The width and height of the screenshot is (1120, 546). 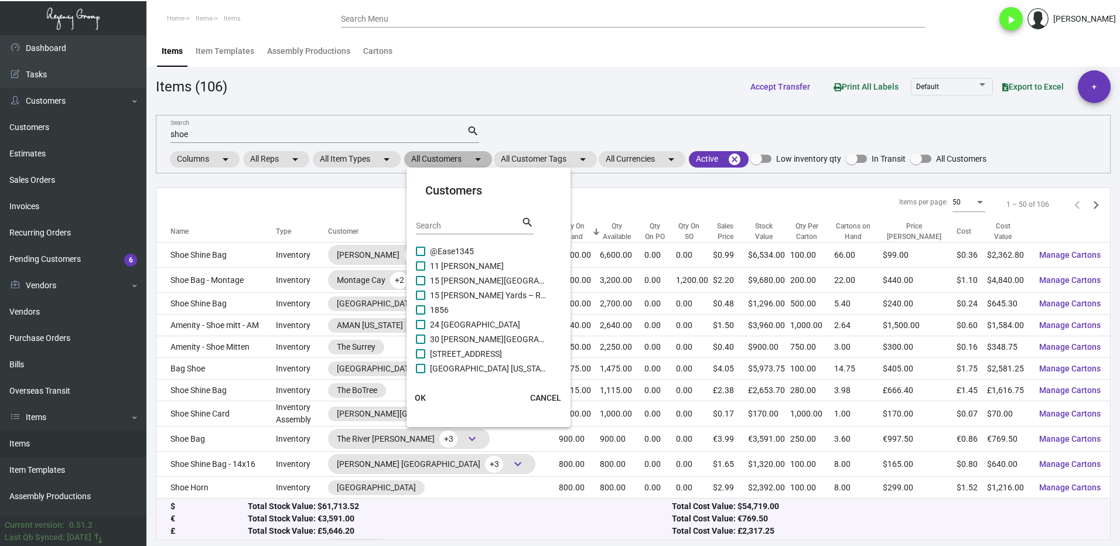 I want to click on div: 0.51.2, so click(x=81, y=525).